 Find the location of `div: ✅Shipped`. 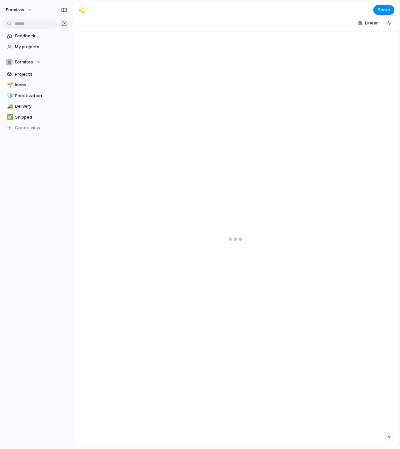

div: ✅Shipped is located at coordinates (36, 117).